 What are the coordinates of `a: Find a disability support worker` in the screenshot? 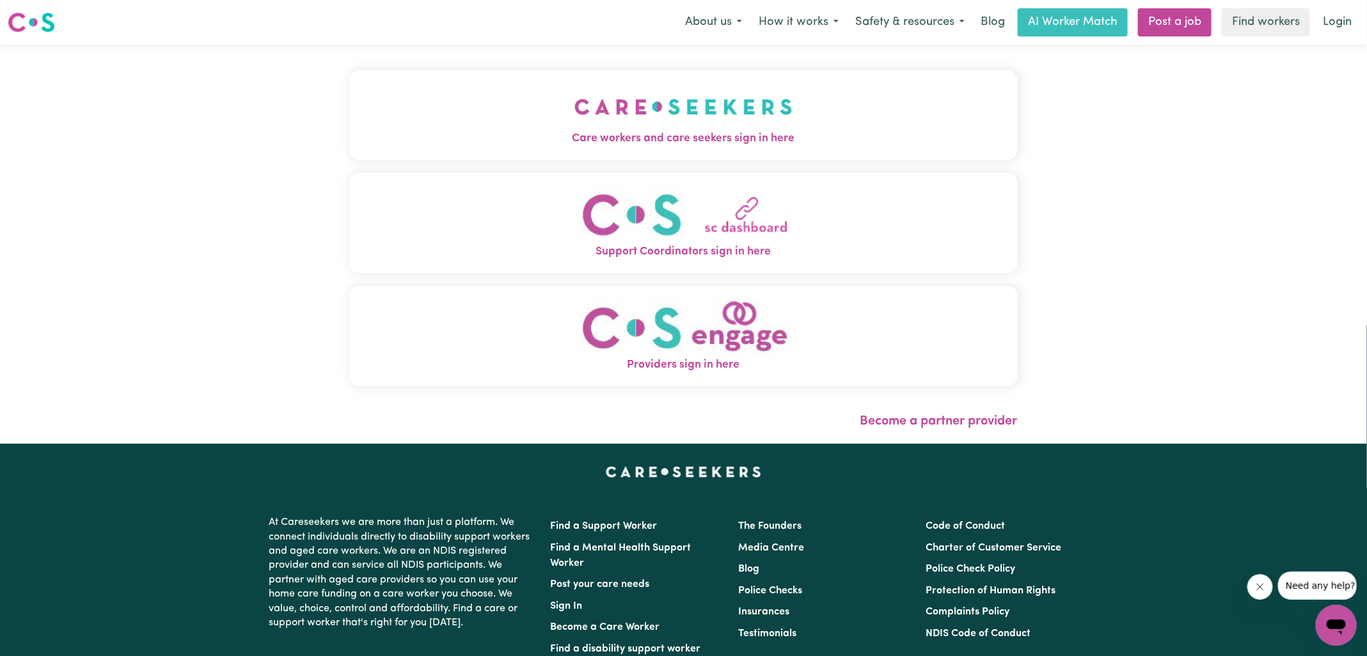 It's located at (626, 649).